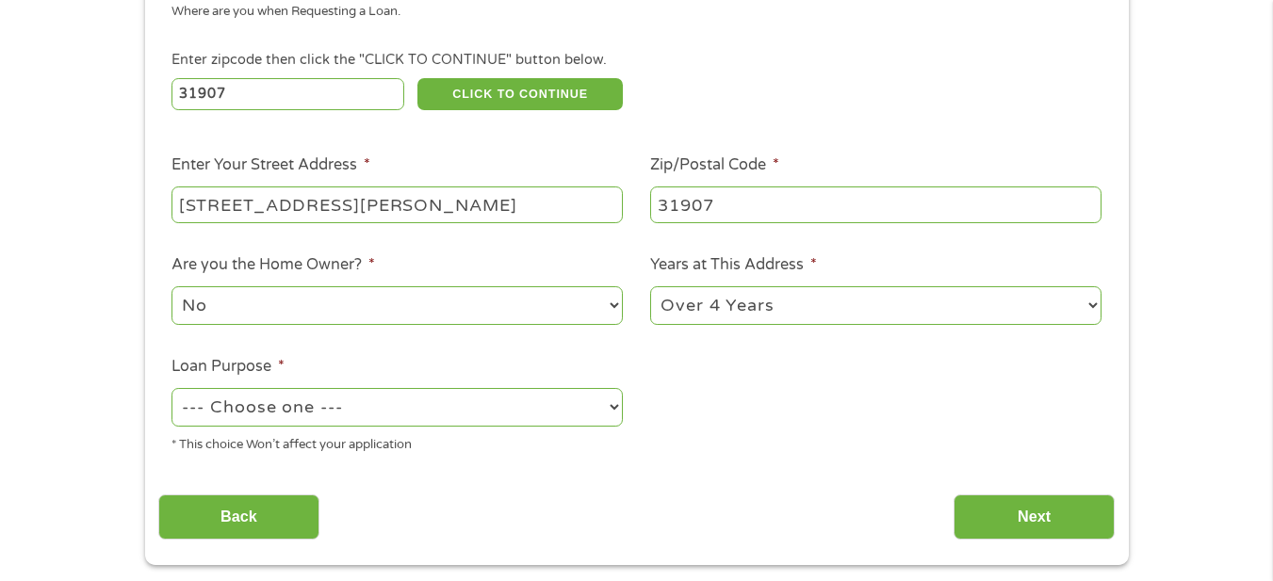 This screenshot has width=1273, height=581. I want to click on input: Next, so click(1033, 517).